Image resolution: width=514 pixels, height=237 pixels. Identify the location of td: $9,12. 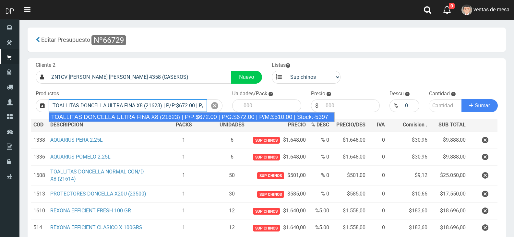
(408, 175).